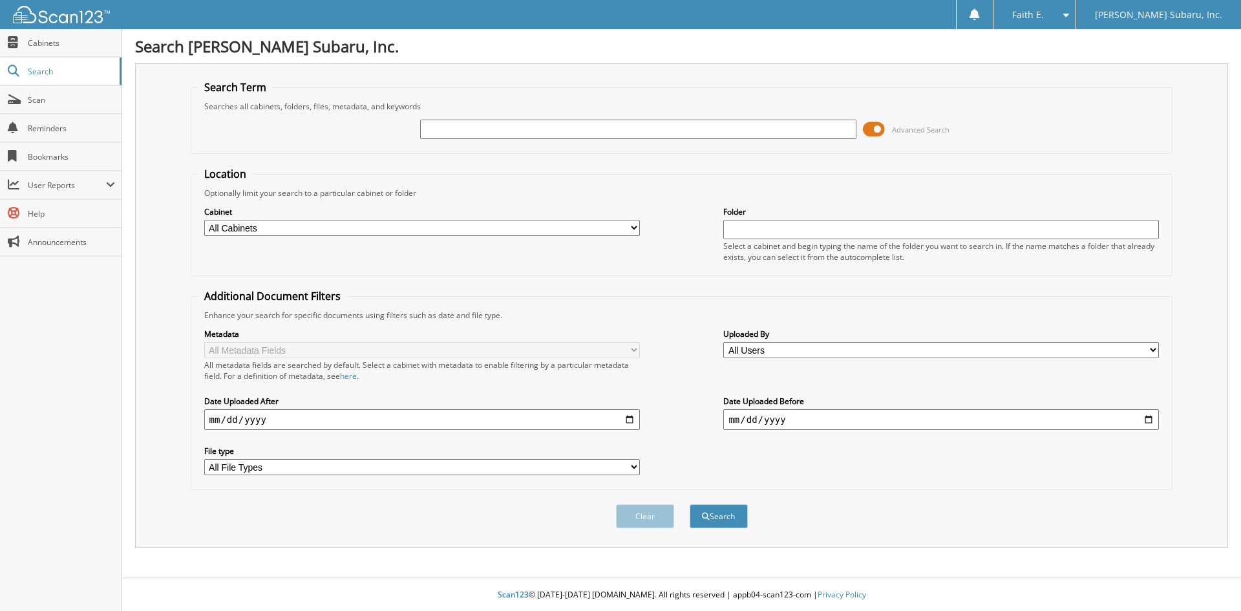  I want to click on div: Searches all cabinets, folders, files, metadata, and keywords, so click(682, 106).